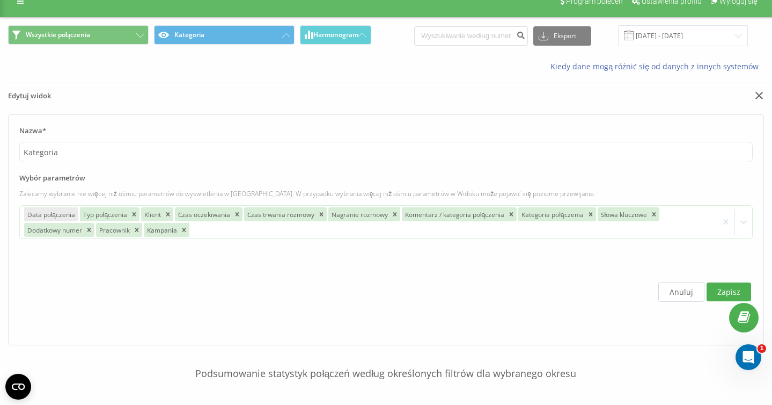 This screenshot has width=772, height=405. Describe the element at coordinates (157, 214) in the screenshot. I see `div: KlientRemove Klient` at that location.